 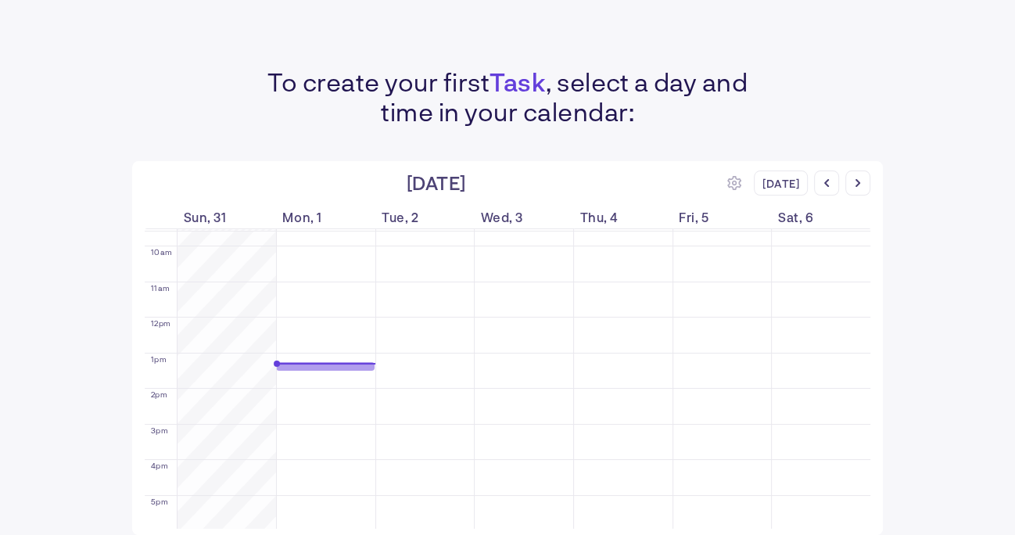 I want to click on div: 5pm, so click(x=159, y=501).